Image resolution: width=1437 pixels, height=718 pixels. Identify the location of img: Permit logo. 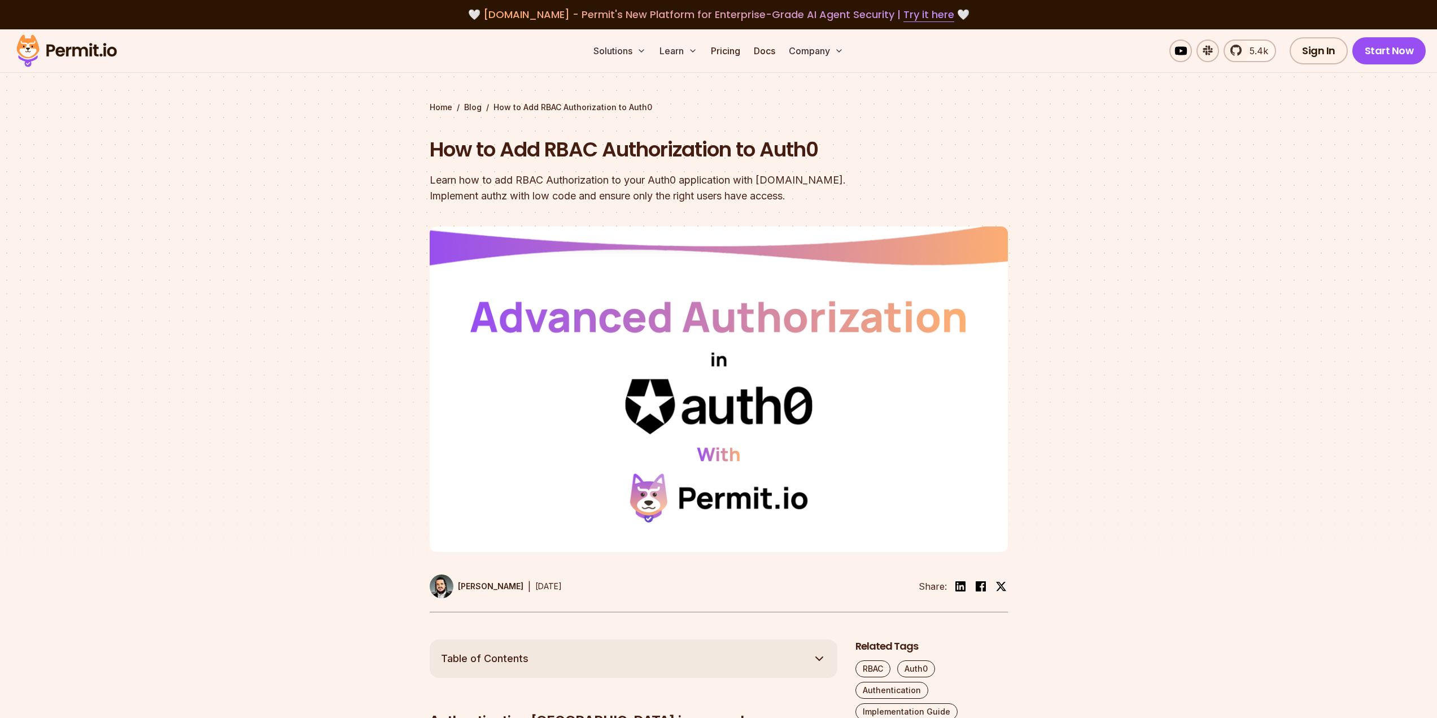
(67, 51).